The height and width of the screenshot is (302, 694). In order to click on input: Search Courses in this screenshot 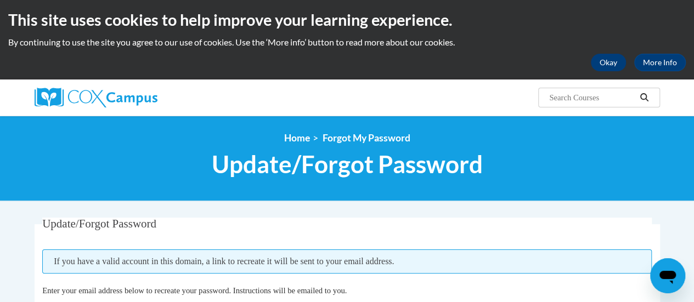, I will do `click(592, 98)`.